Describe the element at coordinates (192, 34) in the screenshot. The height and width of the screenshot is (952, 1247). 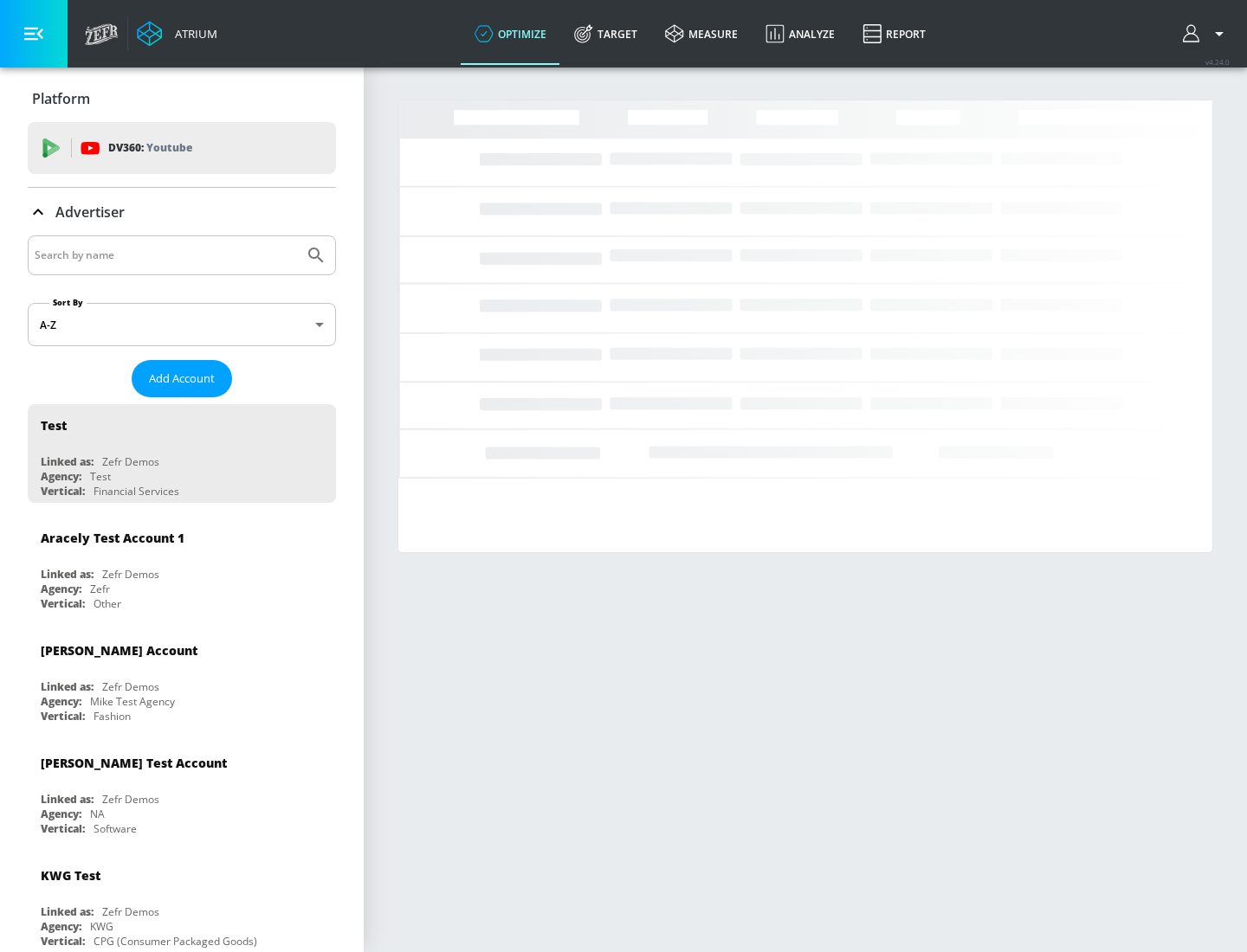
I see `div: Atrium` at that location.